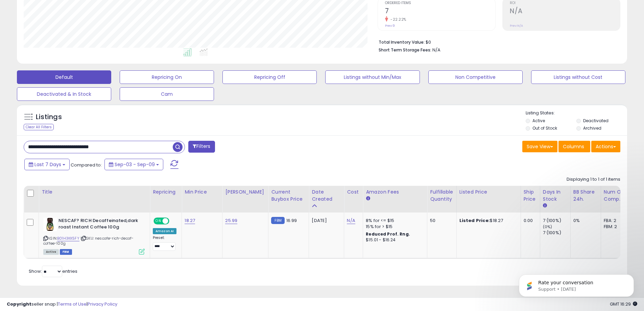 This screenshot has height=311, width=644. I want to click on button: Default, so click(64, 77).